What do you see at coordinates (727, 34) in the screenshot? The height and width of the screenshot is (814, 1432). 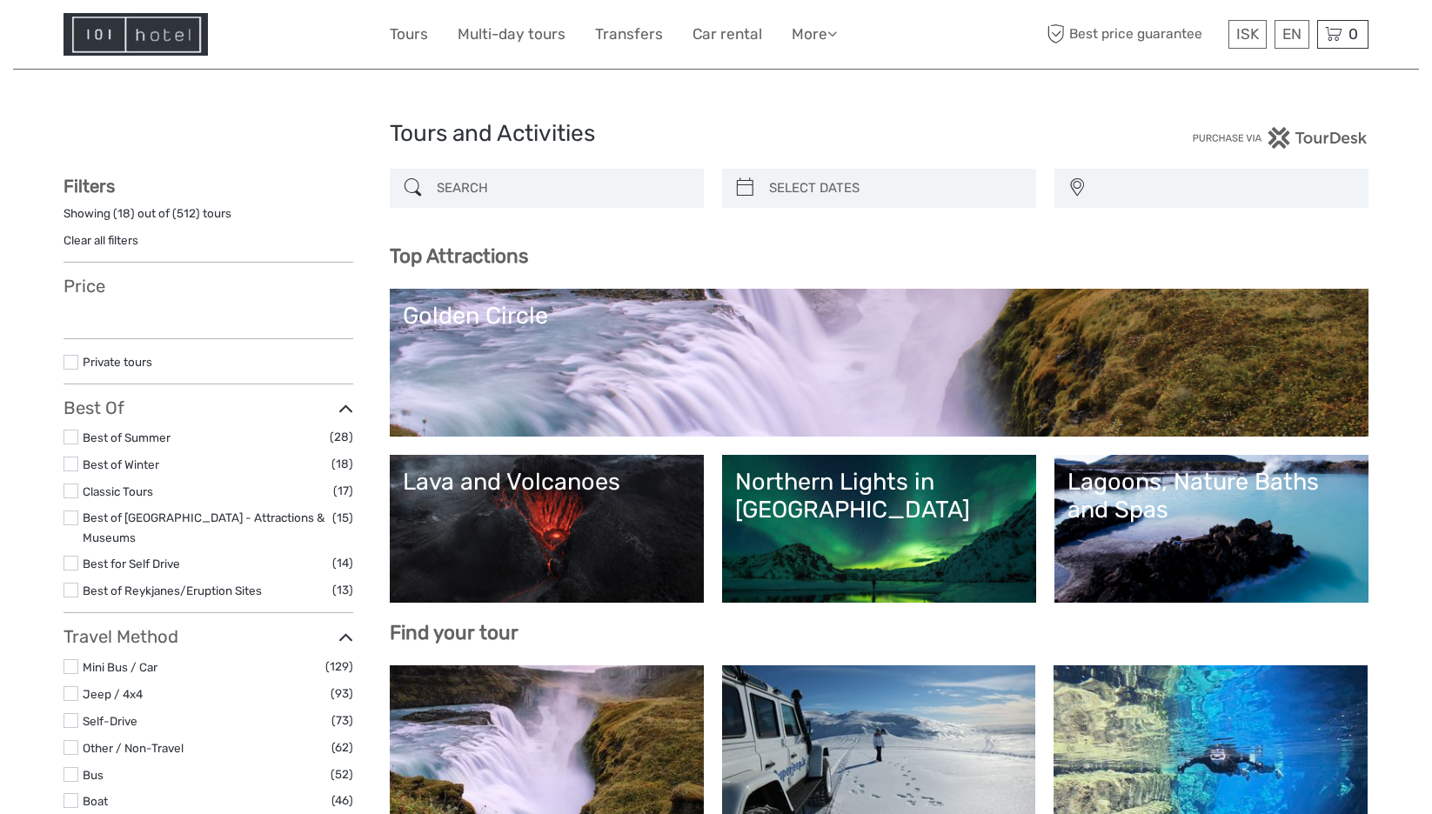 I see `a: Car rental` at bounding box center [727, 34].